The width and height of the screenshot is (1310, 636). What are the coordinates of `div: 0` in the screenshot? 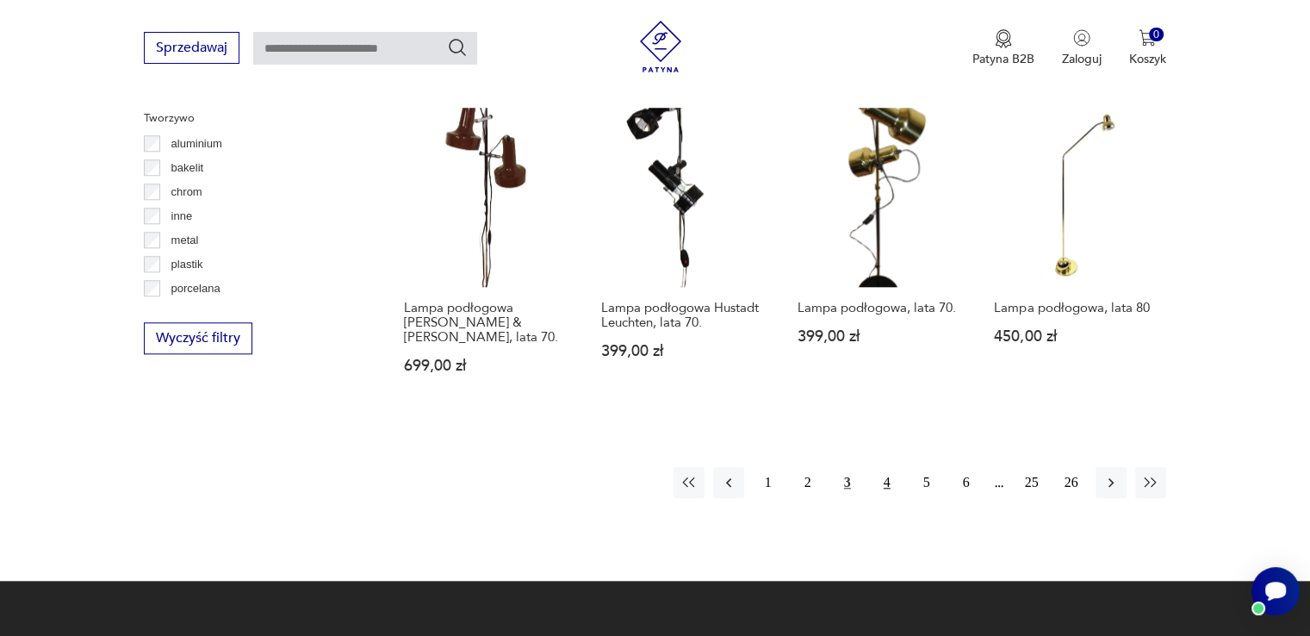 It's located at (1156, 34).